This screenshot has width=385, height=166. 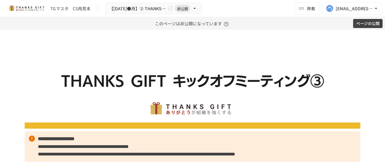 What do you see at coordinates (183, 8) in the screenshot?
I see `span: 非公開` at bounding box center [183, 8].